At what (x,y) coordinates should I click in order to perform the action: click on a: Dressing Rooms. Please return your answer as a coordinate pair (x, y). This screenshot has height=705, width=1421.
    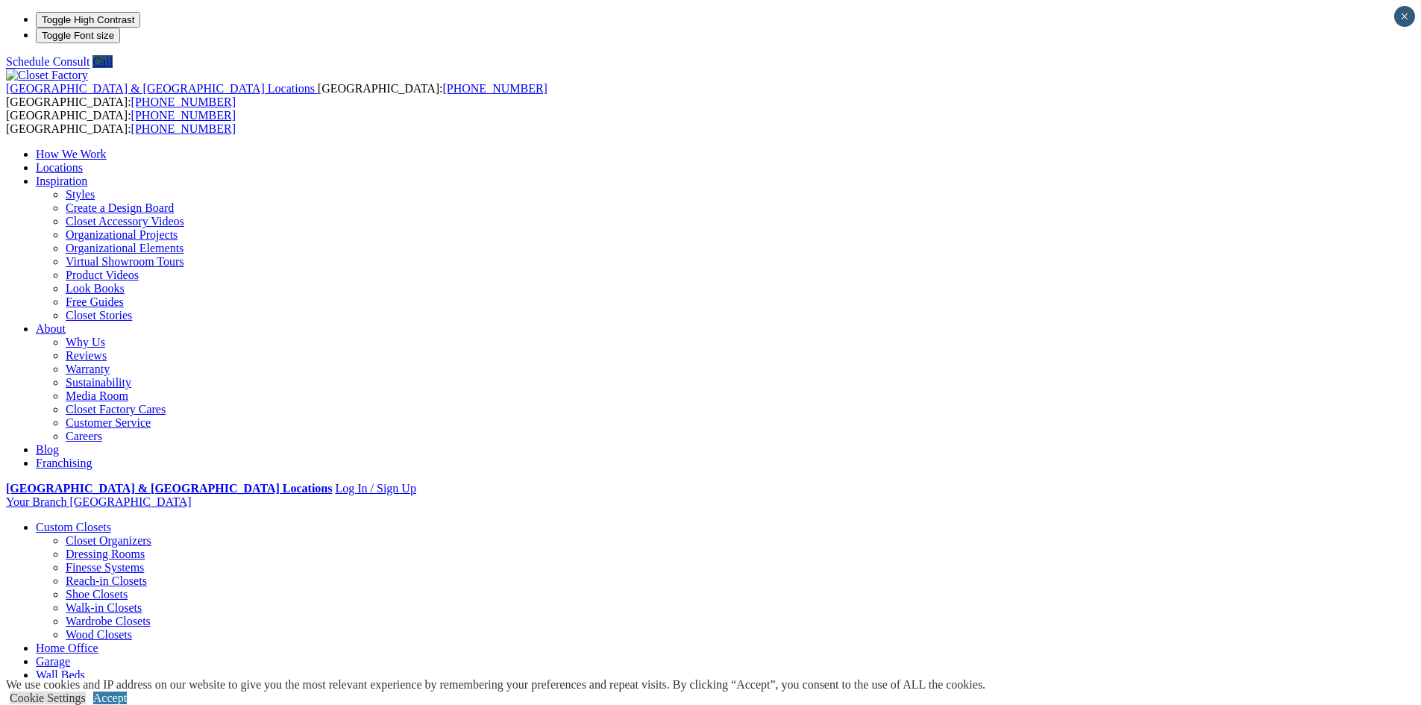
    Looking at the image, I should click on (105, 554).